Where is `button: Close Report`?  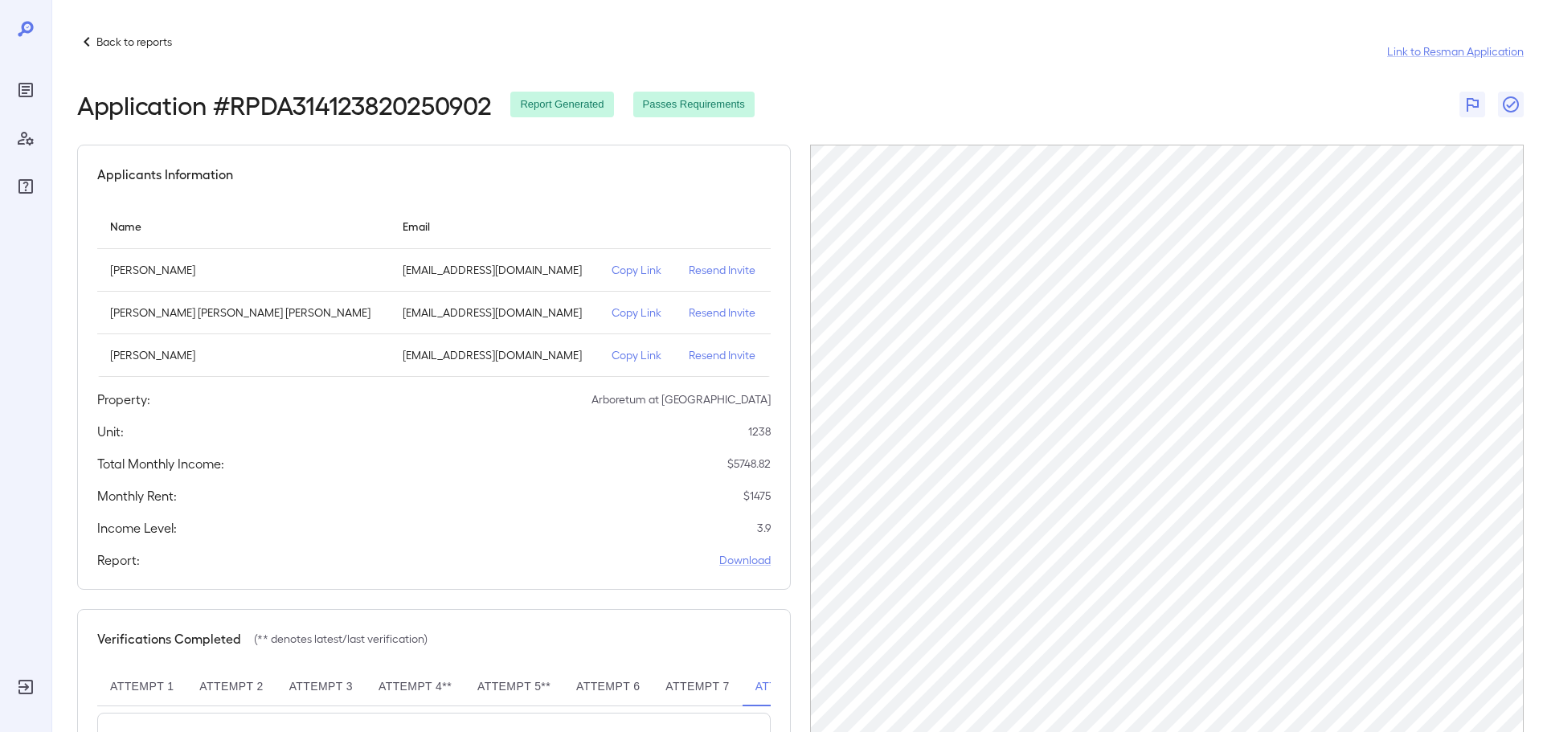 button: Close Report is located at coordinates (1510, 104).